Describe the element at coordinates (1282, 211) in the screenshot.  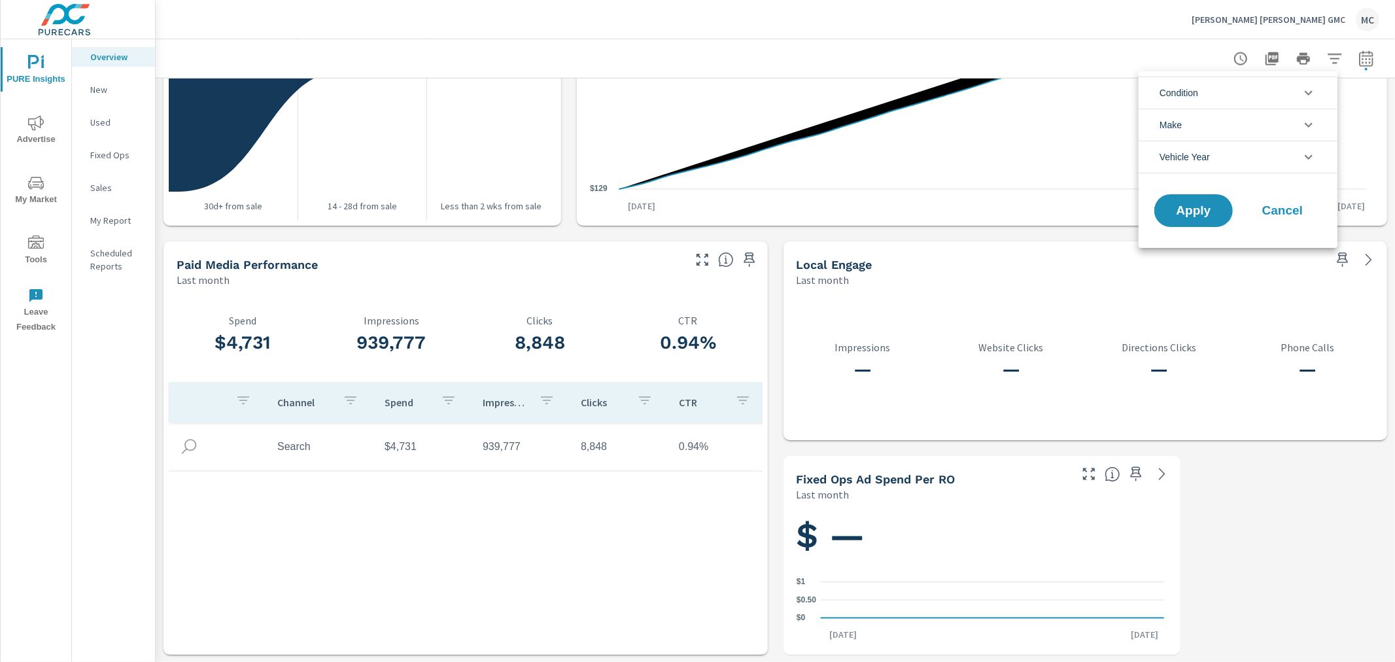
I see `span: Cancel` at that location.